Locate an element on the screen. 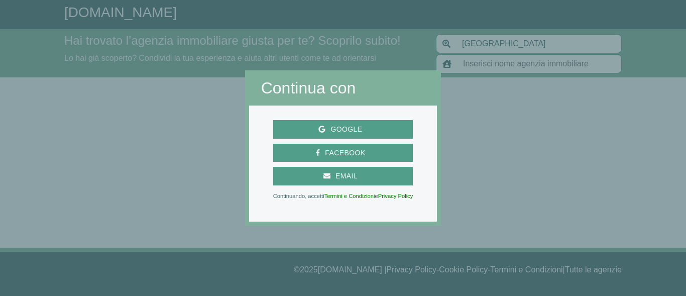  span: Facebook is located at coordinates (345, 153).